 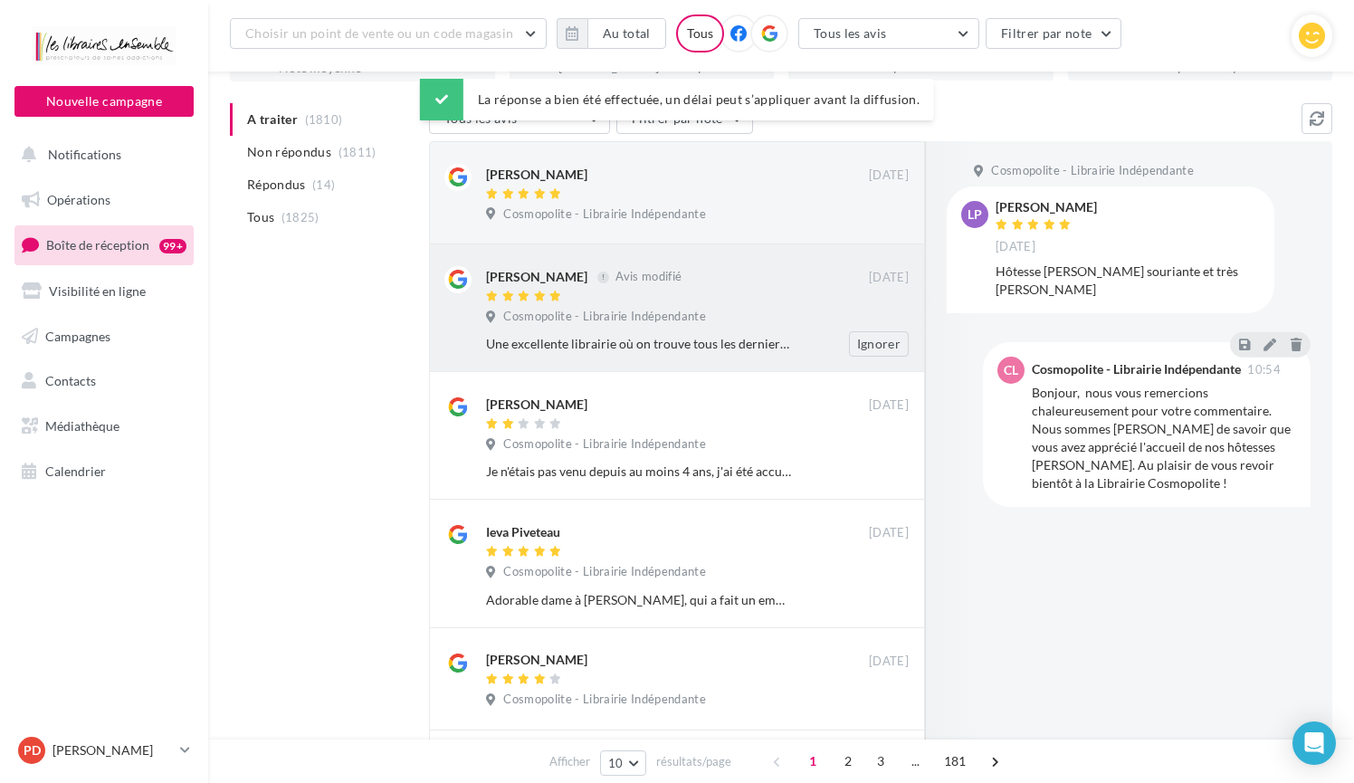 I want to click on span: lp, so click(x=975, y=214).